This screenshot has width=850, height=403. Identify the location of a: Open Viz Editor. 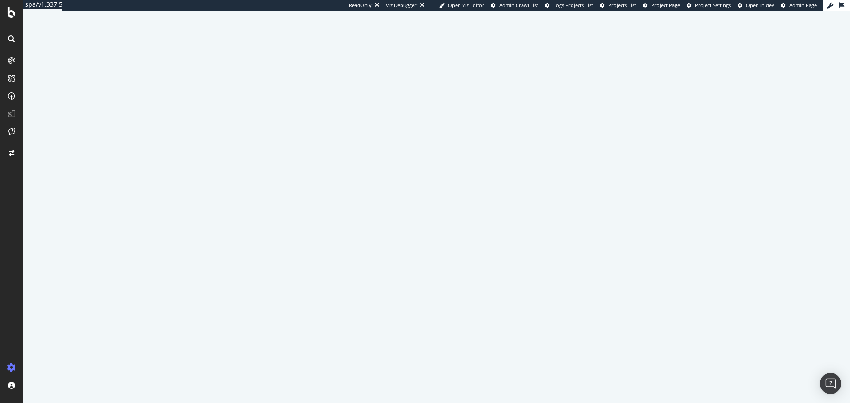
(462, 5).